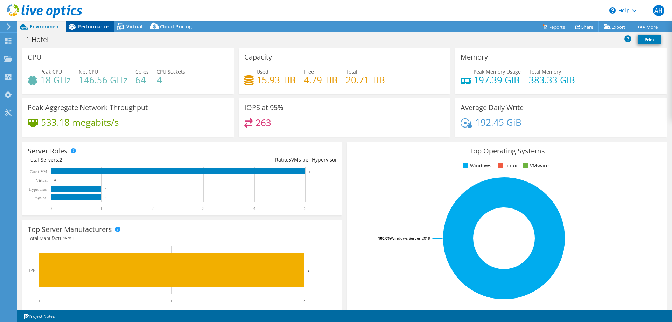 This screenshot has width=672, height=322. Describe the element at coordinates (321, 80) in the screenshot. I see `h4: 4.79 TiB` at that location.